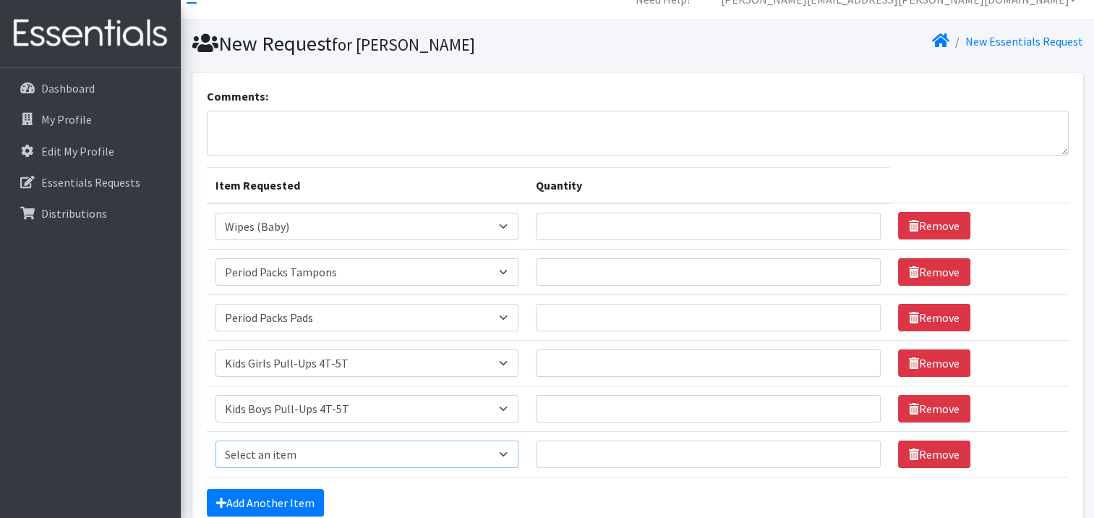  What do you see at coordinates (708, 185) in the screenshot?
I see `th: Quantity` at bounding box center [708, 185].